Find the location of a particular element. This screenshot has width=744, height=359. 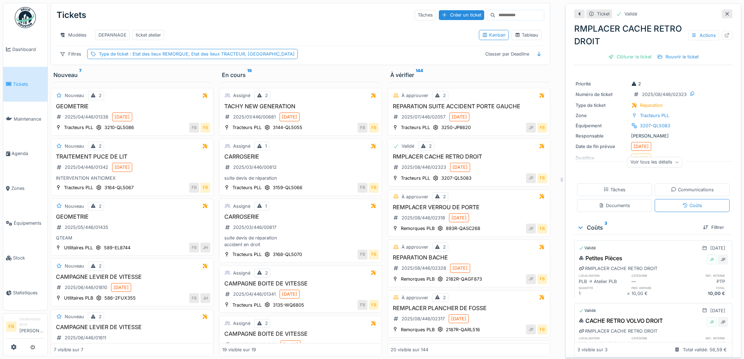

span: Équipements is located at coordinates (29, 223).